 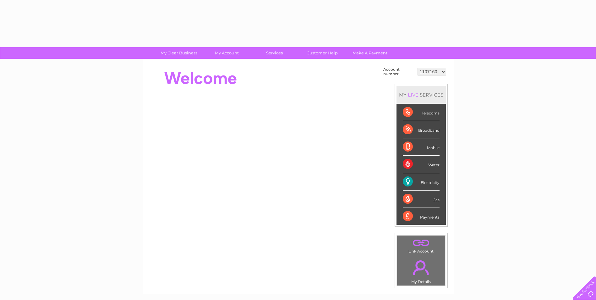 What do you see at coordinates (421, 245) in the screenshot?
I see `td: Link Account` at bounding box center [421, 245].